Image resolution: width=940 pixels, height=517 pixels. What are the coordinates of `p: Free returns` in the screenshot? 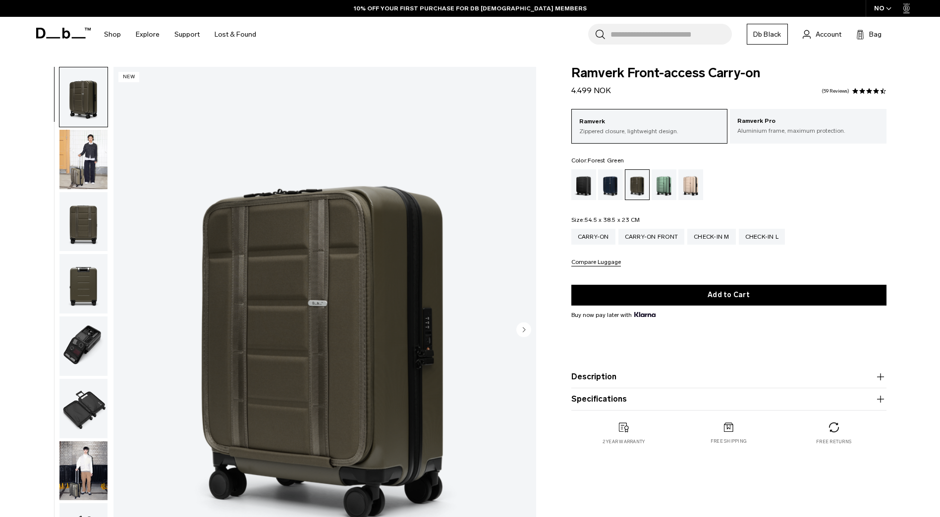 It's located at (833, 442).